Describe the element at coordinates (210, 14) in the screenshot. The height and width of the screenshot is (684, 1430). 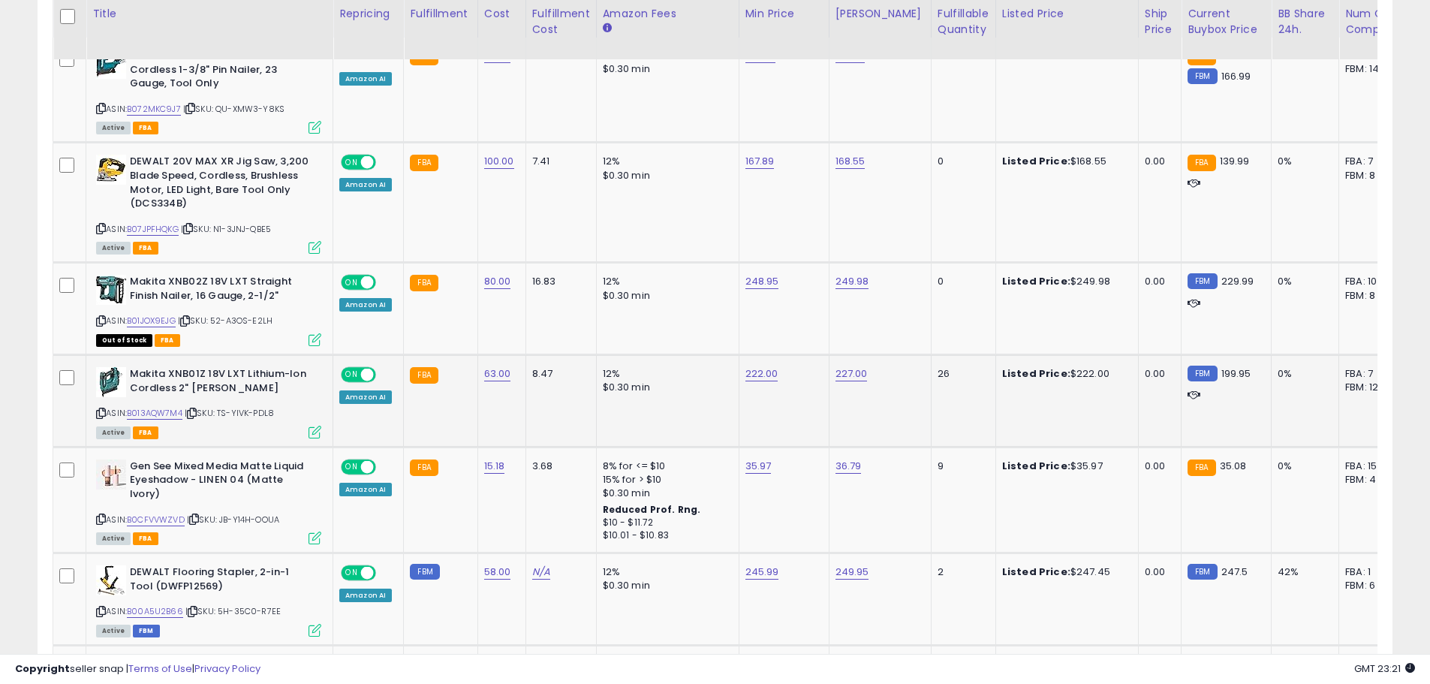
I see `div: Title` at that location.